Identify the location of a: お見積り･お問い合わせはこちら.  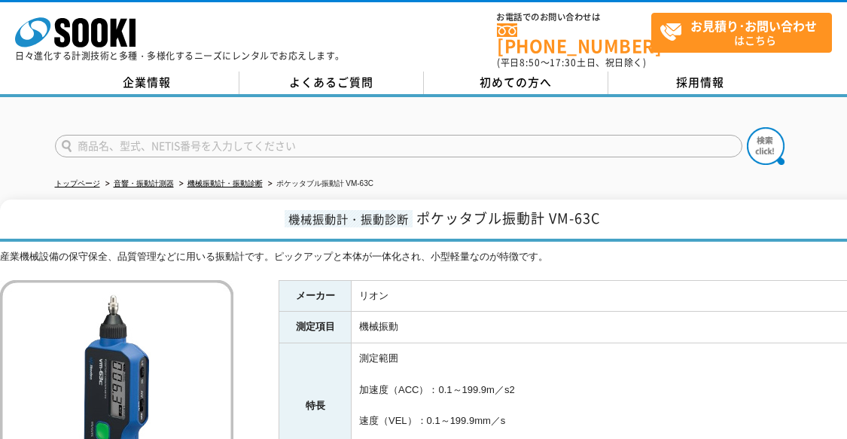
(742, 32).